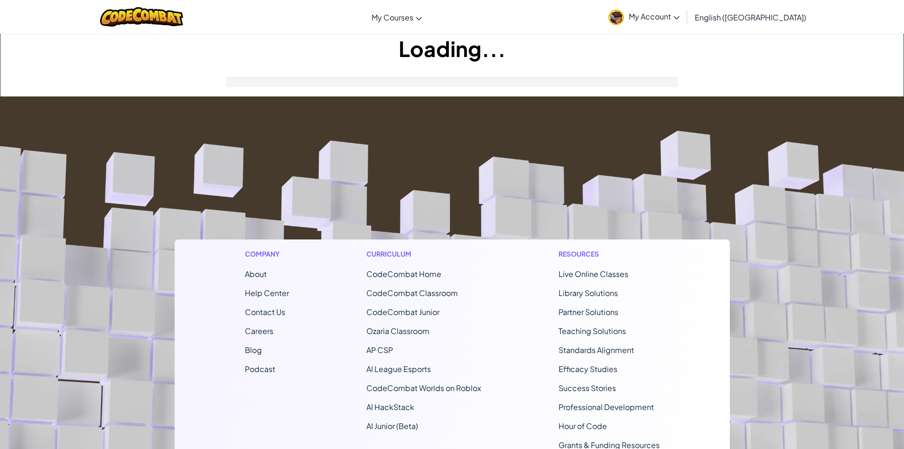  What do you see at coordinates (606, 406) in the screenshot?
I see `a: Professional Development` at bounding box center [606, 406].